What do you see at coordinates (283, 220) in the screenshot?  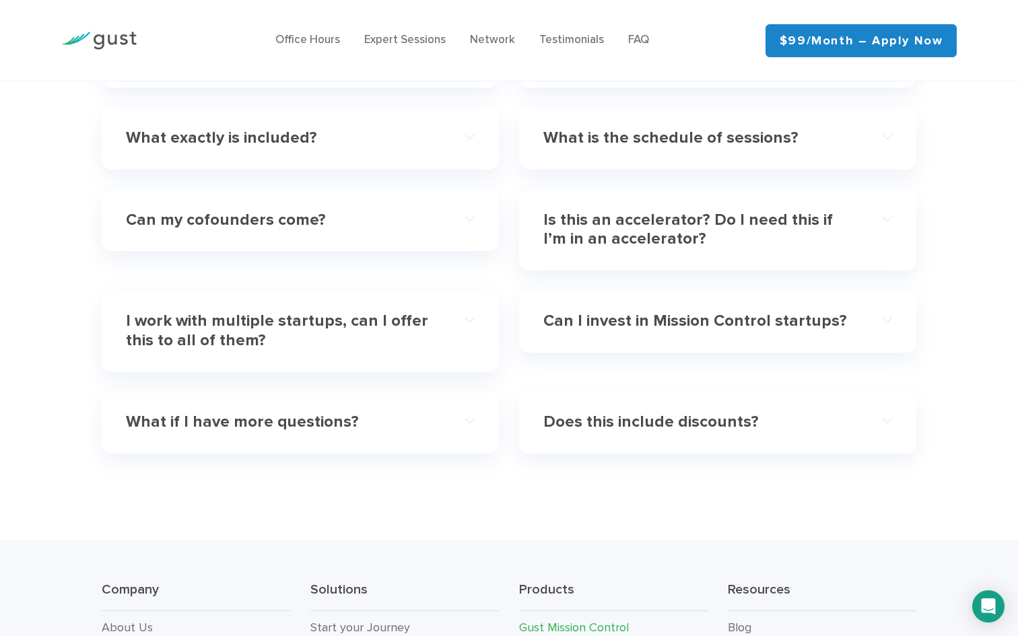 I see `h4: Can my cofounders come?` at bounding box center [283, 220].